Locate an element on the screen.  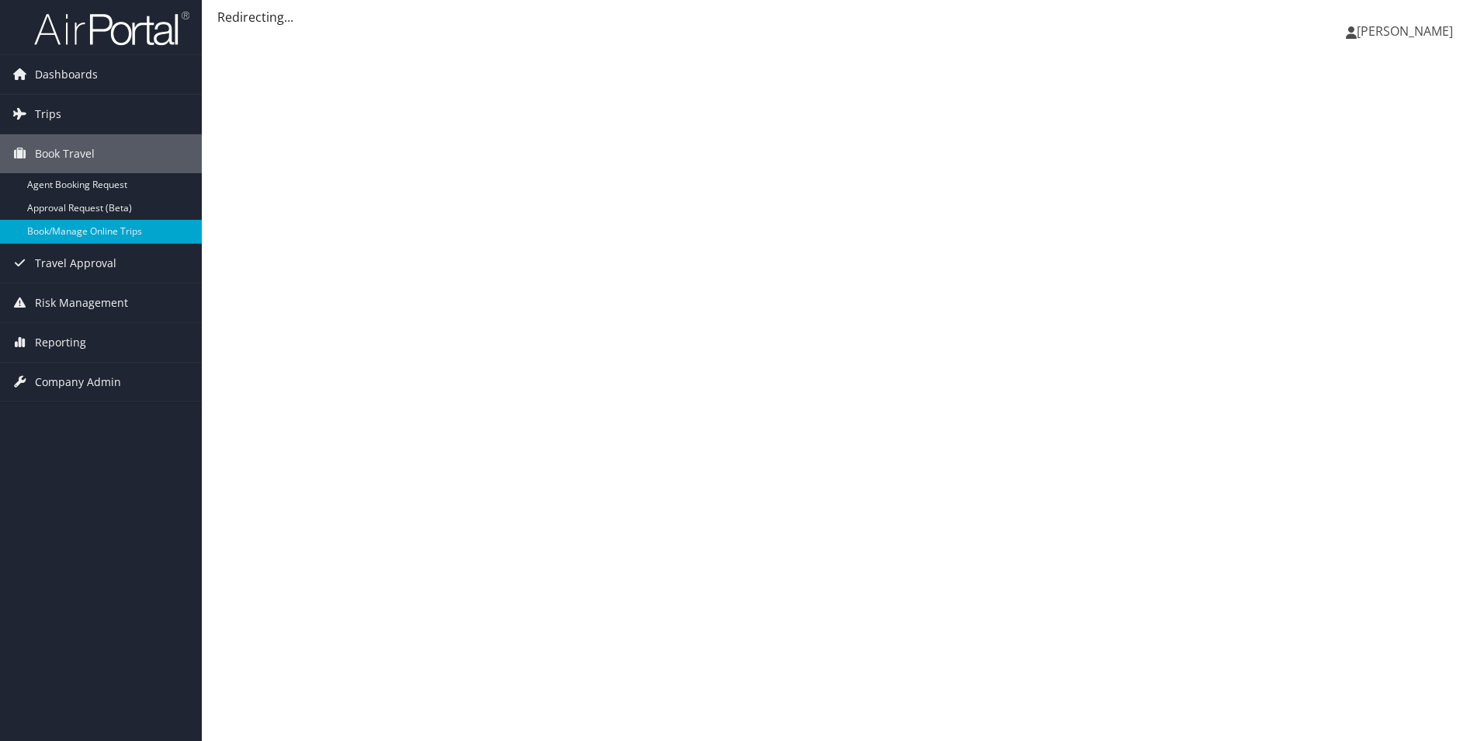
span: Dashboards is located at coordinates (66, 75).